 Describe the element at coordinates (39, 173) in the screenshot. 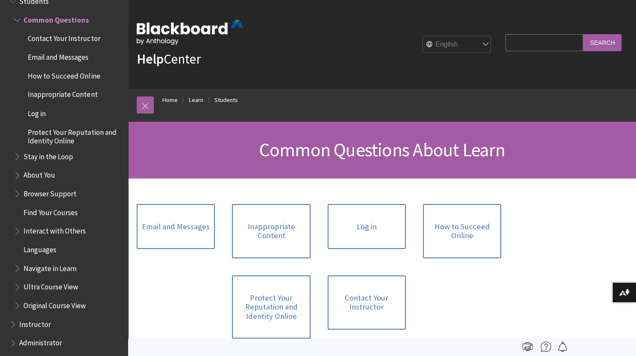

I see `span: About You` at that location.